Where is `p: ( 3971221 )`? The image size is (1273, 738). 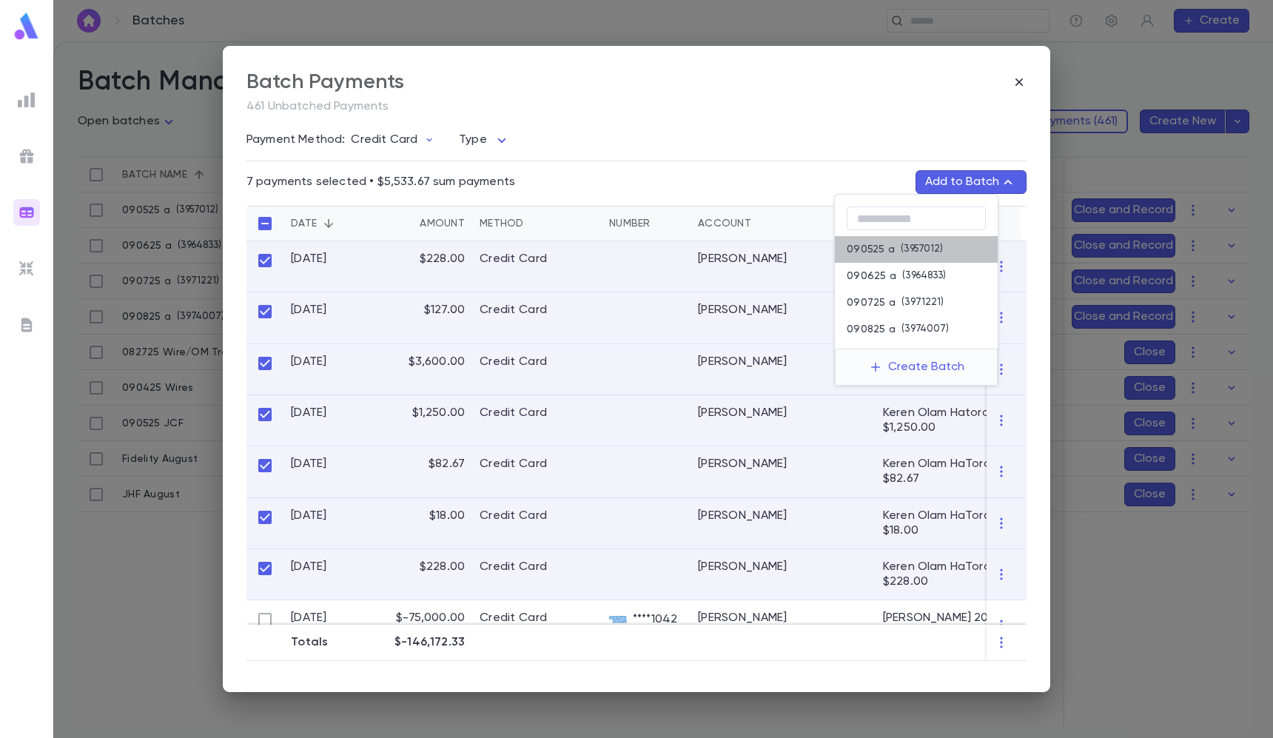
p: ( 3971221 ) is located at coordinates (919, 303).